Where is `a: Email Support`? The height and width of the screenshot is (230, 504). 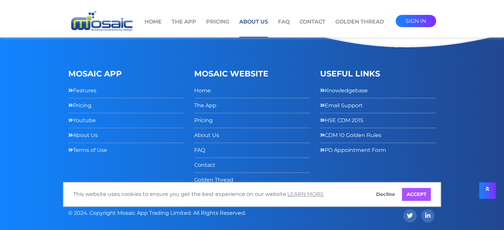
a: Email Support is located at coordinates (341, 105).